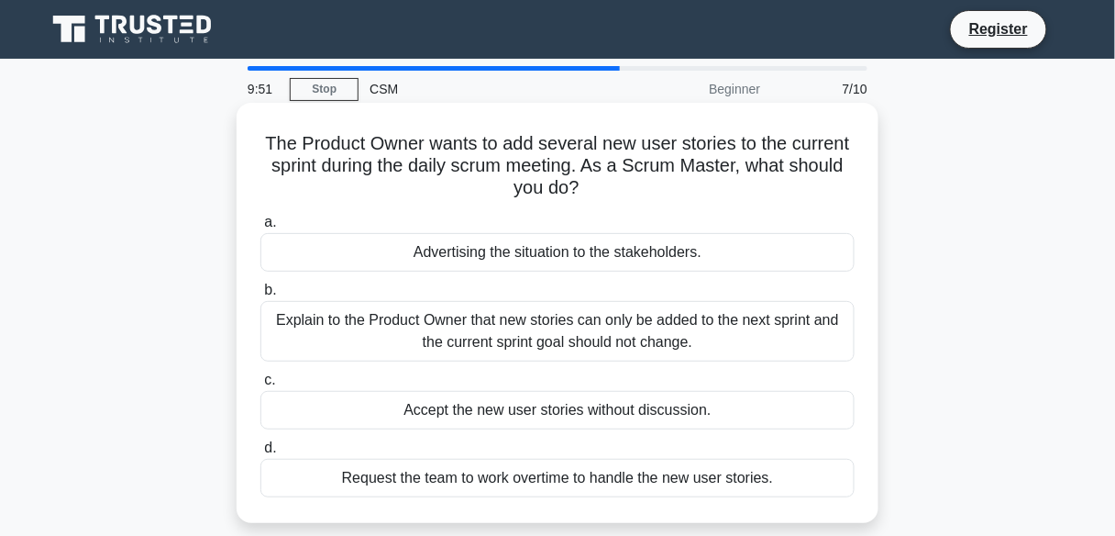 This screenshot has height=536, width=1115. Describe the element at coordinates (270, 379) in the screenshot. I see `span: c.` at that location.